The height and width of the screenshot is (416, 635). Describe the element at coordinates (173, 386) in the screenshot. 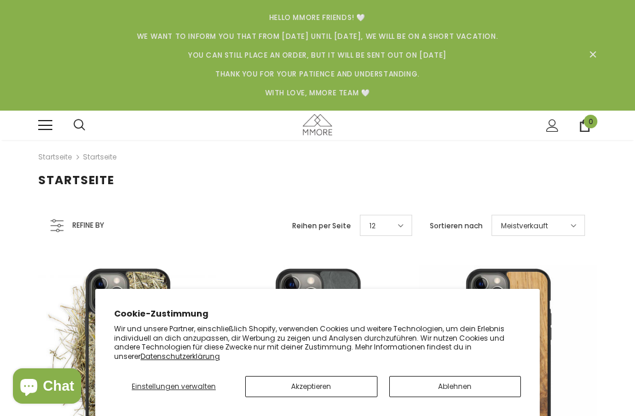

I see `span: Einstellungen verwalten` at that location.